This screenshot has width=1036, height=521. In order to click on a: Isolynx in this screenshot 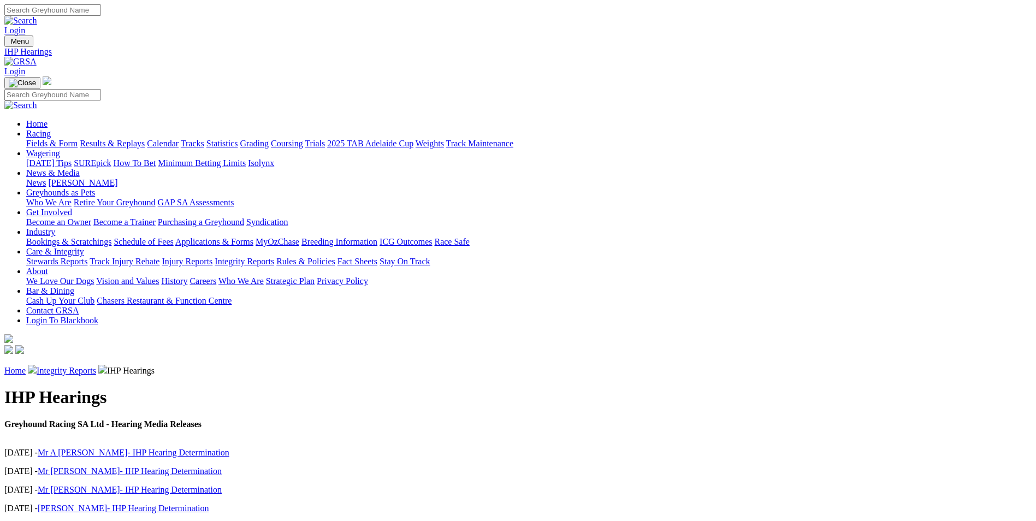, I will do `click(261, 163)`.